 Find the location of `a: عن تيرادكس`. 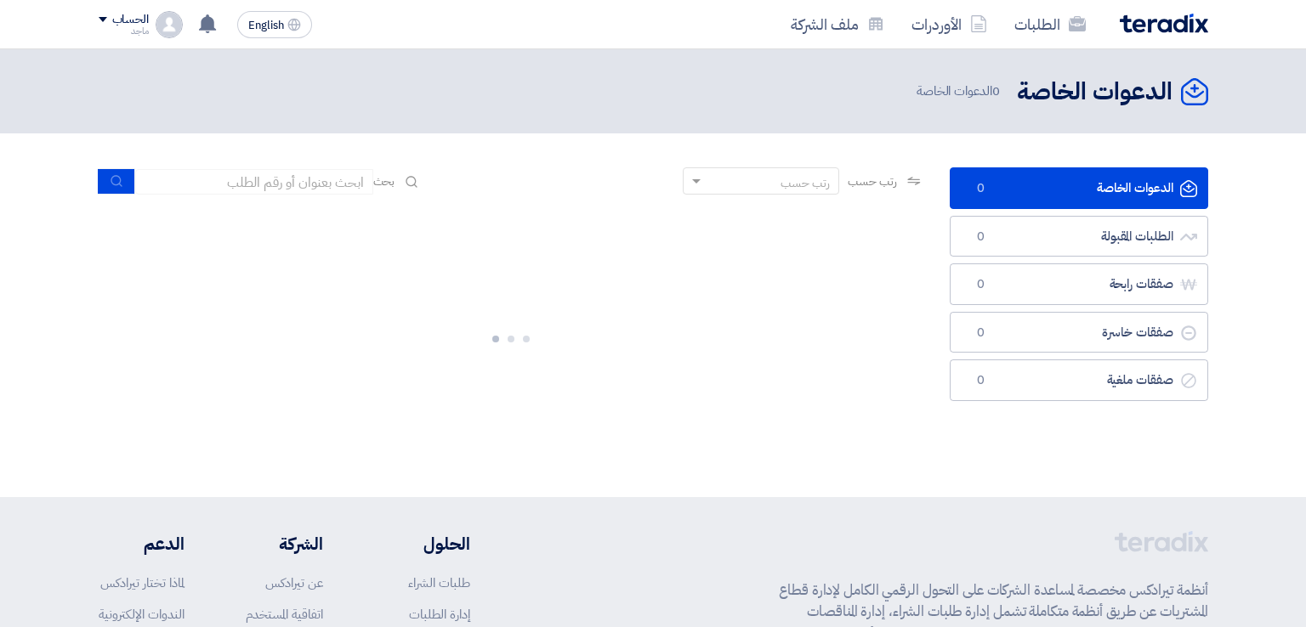

a: عن تيرادكس is located at coordinates (294, 583).